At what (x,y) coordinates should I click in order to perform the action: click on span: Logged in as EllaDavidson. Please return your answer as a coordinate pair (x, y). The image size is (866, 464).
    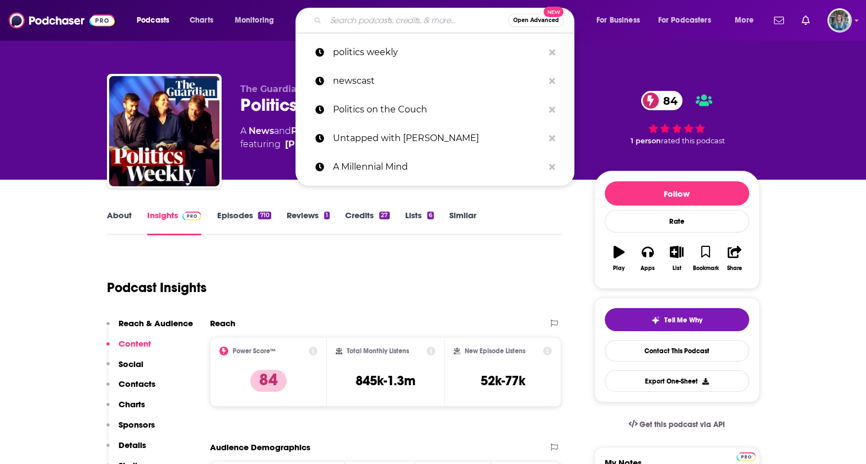
    Looking at the image, I should click on (839, 20).